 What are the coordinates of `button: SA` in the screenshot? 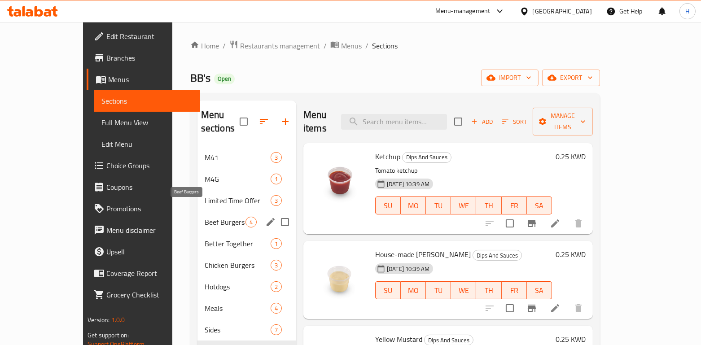 It's located at (539, 205).